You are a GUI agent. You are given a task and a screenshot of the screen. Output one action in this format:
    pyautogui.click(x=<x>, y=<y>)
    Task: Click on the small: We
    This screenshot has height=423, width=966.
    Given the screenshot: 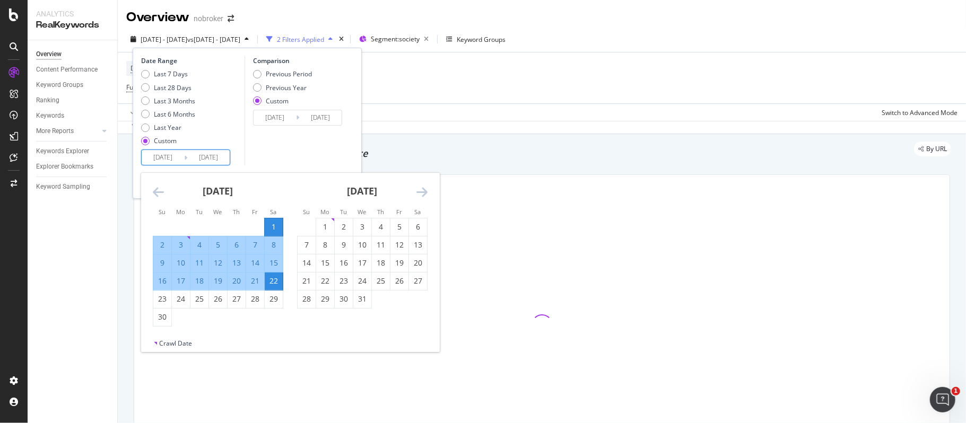 What is the action you would take?
    pyautogui.click(x=218, y=212)
    